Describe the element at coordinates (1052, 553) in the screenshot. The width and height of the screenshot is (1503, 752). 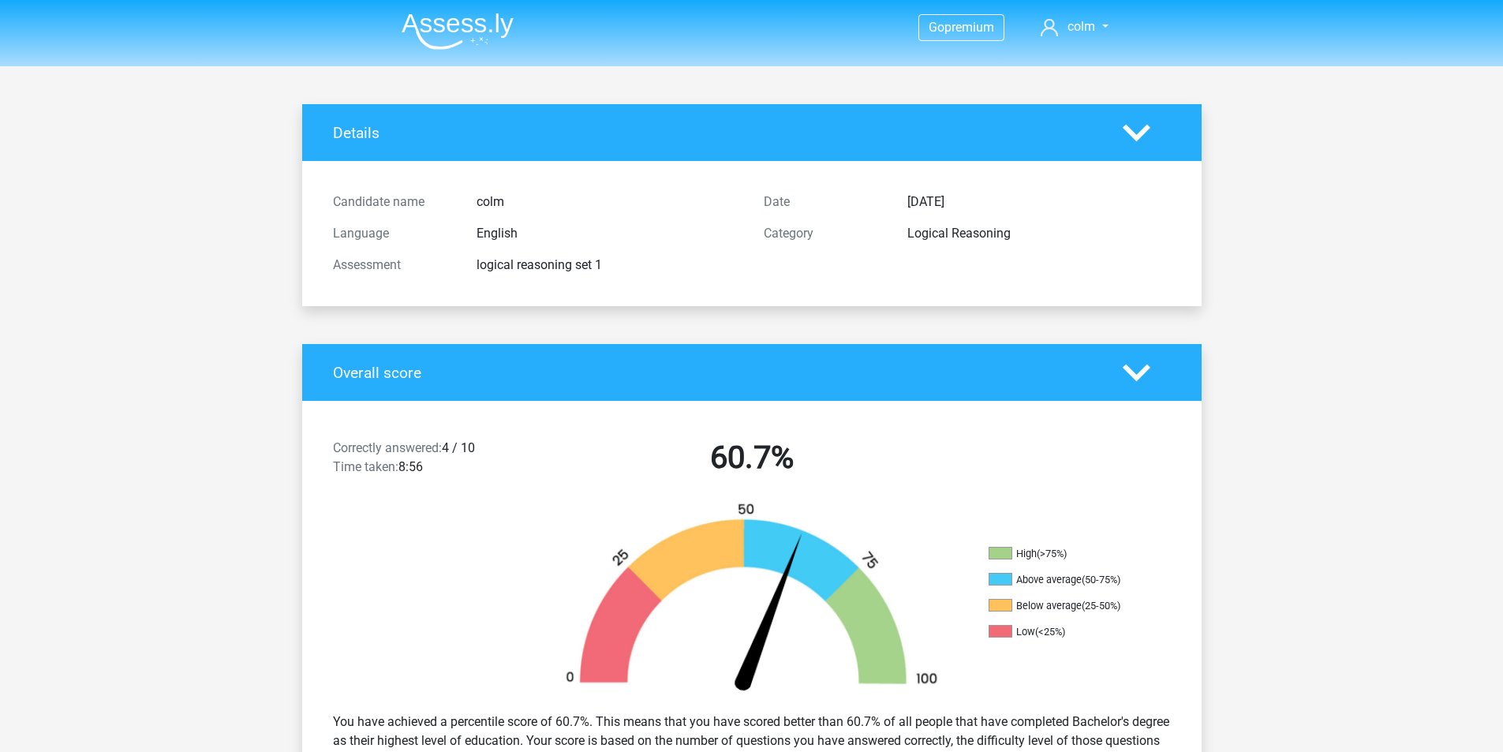
I see `div: (>75%)` at that location.